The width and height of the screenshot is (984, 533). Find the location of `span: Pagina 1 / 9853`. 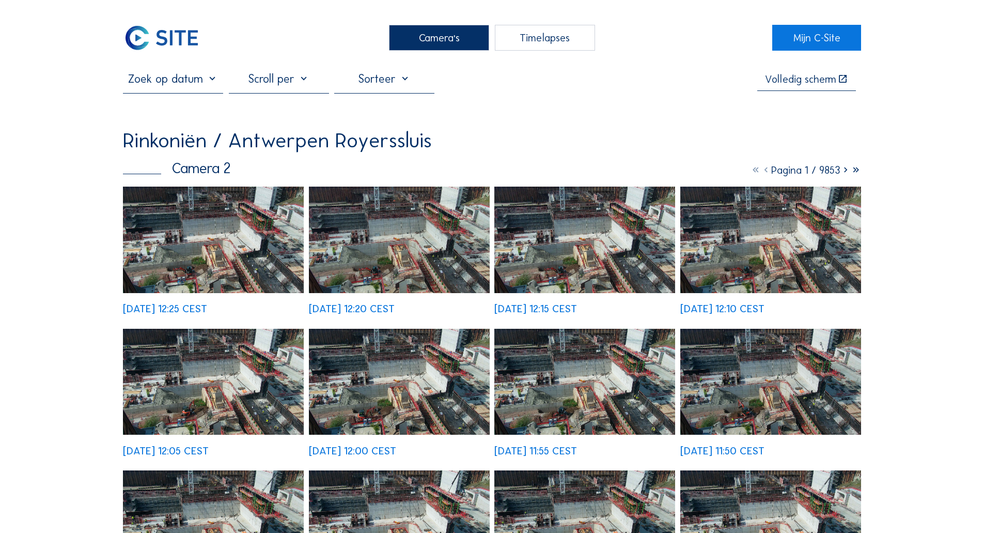

span: Pagina 1 / 9853 is located at coordinates (806, 170).